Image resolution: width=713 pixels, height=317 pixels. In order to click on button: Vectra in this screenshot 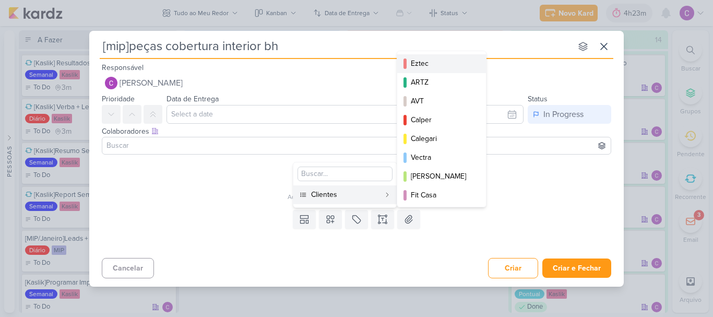, I will do `click(442, 158)`.